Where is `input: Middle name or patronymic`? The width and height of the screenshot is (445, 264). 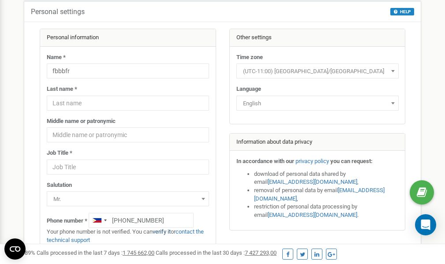 input: Middle name or patronymic is located at coordinates (128, 135).